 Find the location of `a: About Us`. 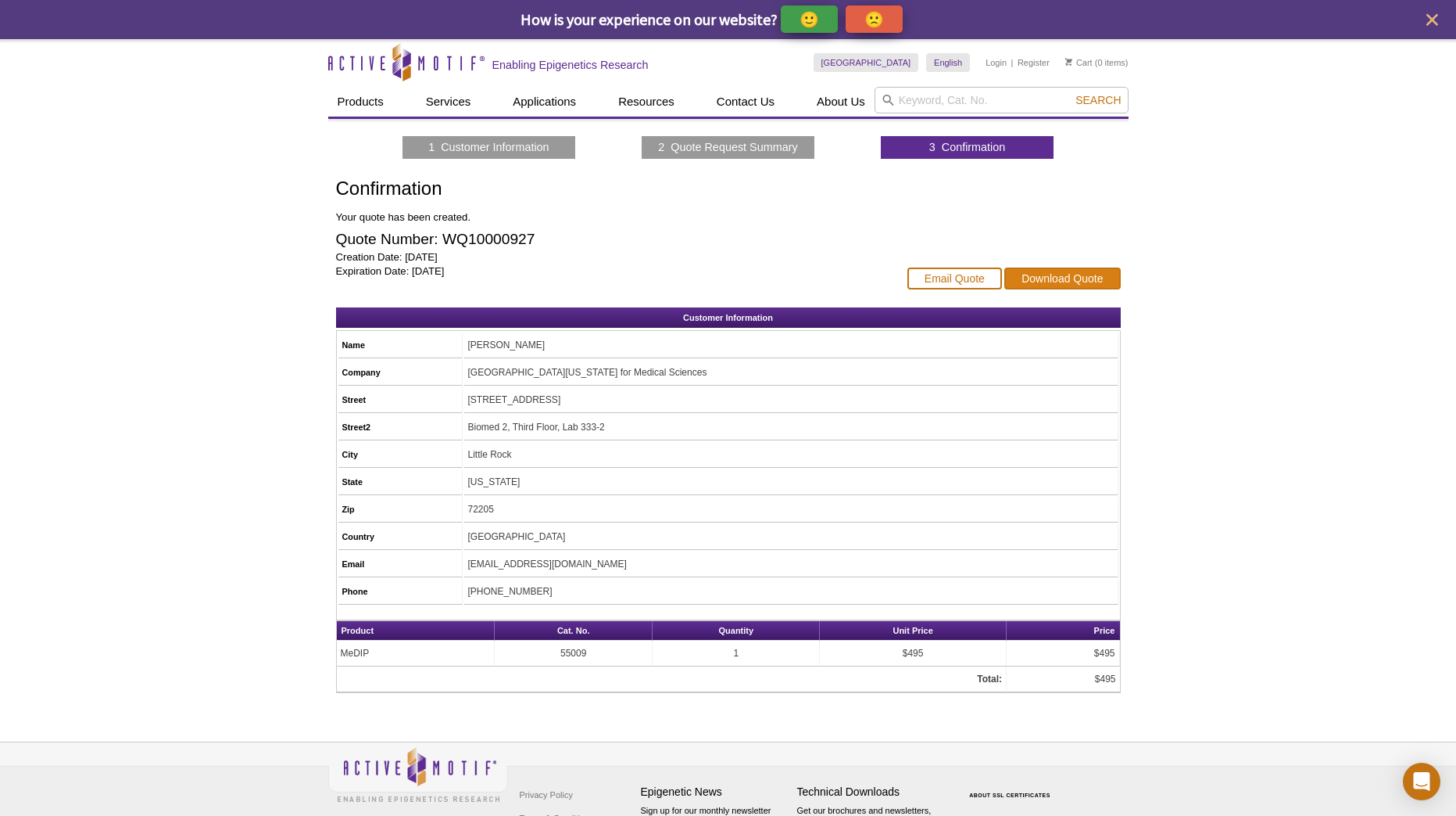

a: About Us is located at coordinates (841, 102).